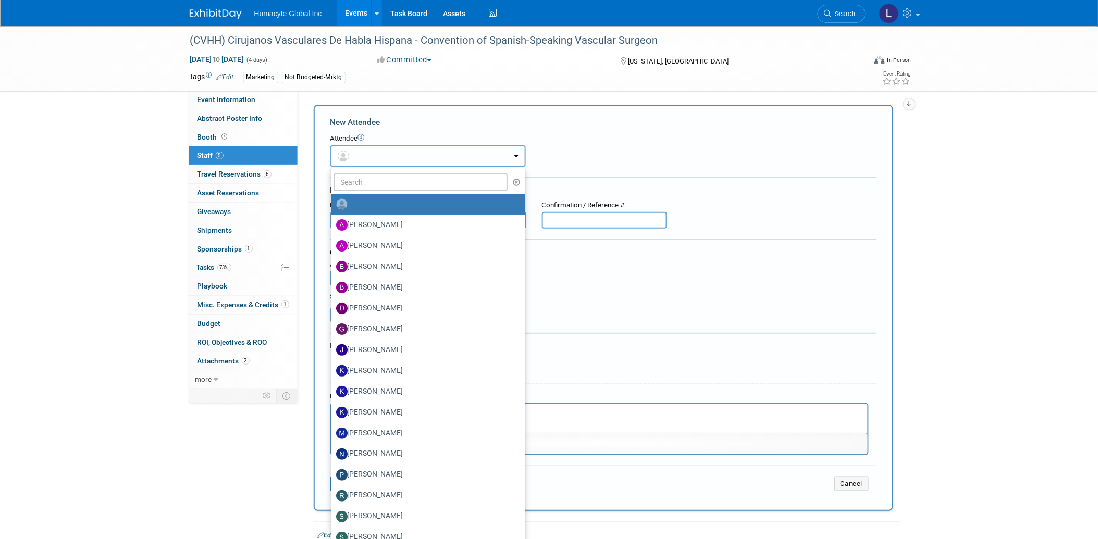 The width and height of the screenshot is (1098, 539). Describe the element at coordinates (243, 193) in the screenshot. I see `a: Asset Reservations` at that location.